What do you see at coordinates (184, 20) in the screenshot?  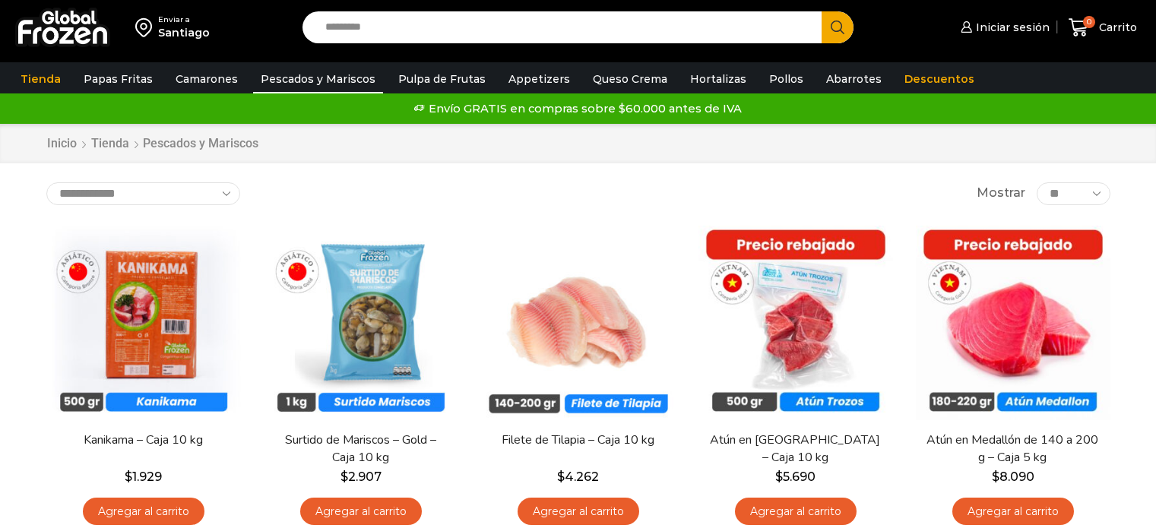 I see `div: Enviar a` at bounding box center [184, 20].